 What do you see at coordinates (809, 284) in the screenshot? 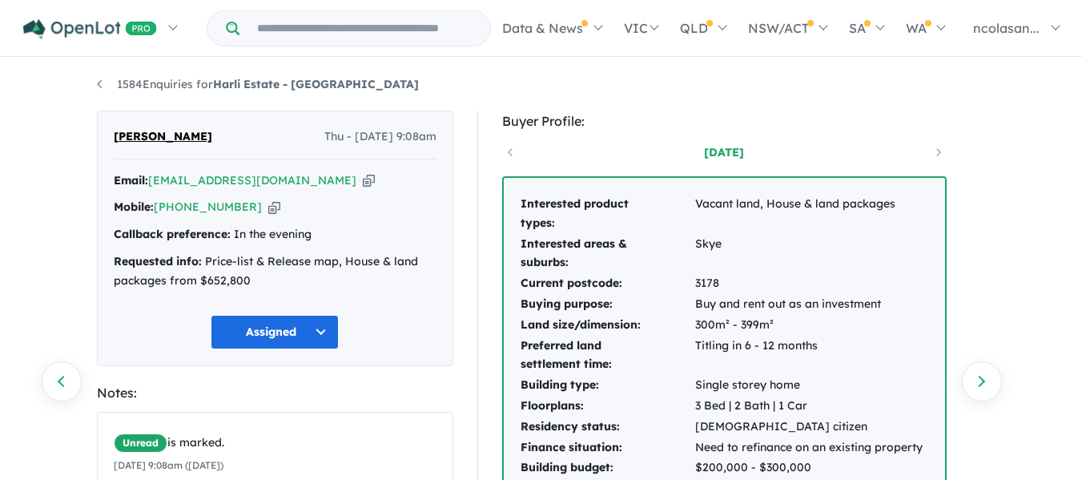
I see `td: 3178` at bounding box center [809, 284].